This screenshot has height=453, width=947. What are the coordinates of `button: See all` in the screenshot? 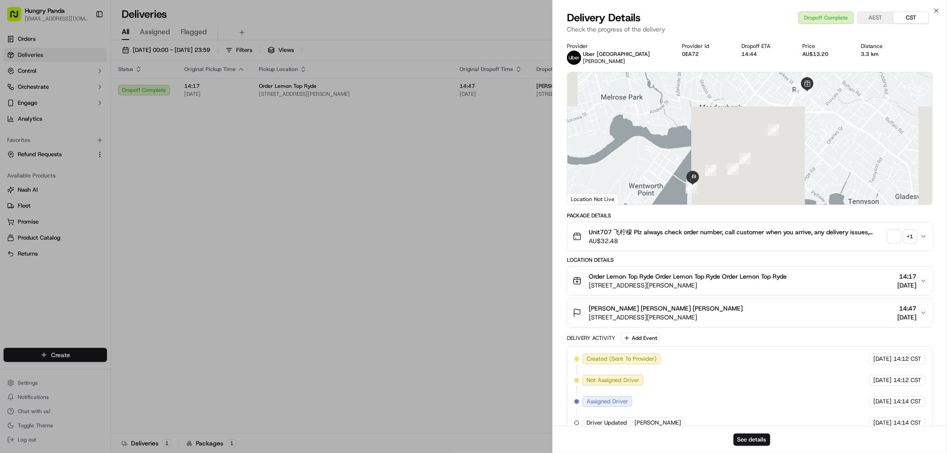 It's located at (150, 119).